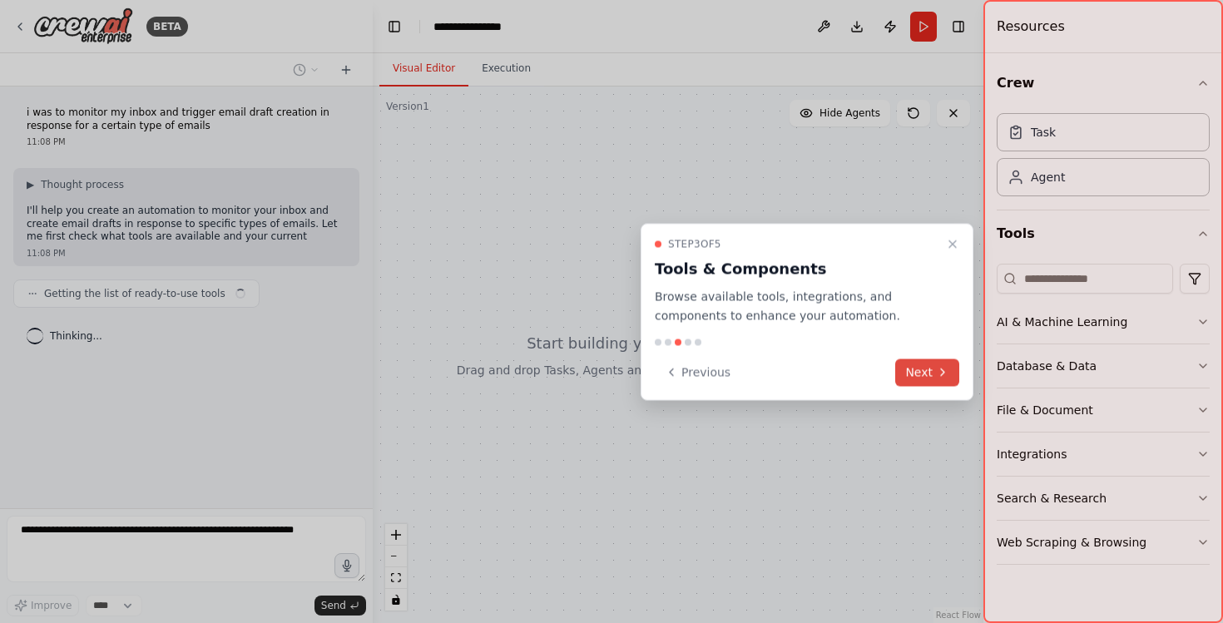 The width and height of the screenshot is (1223, 623). Describe the element at coordinates (695, 245) in the screenshot. I see `span: Step 3 of 5` at that location.